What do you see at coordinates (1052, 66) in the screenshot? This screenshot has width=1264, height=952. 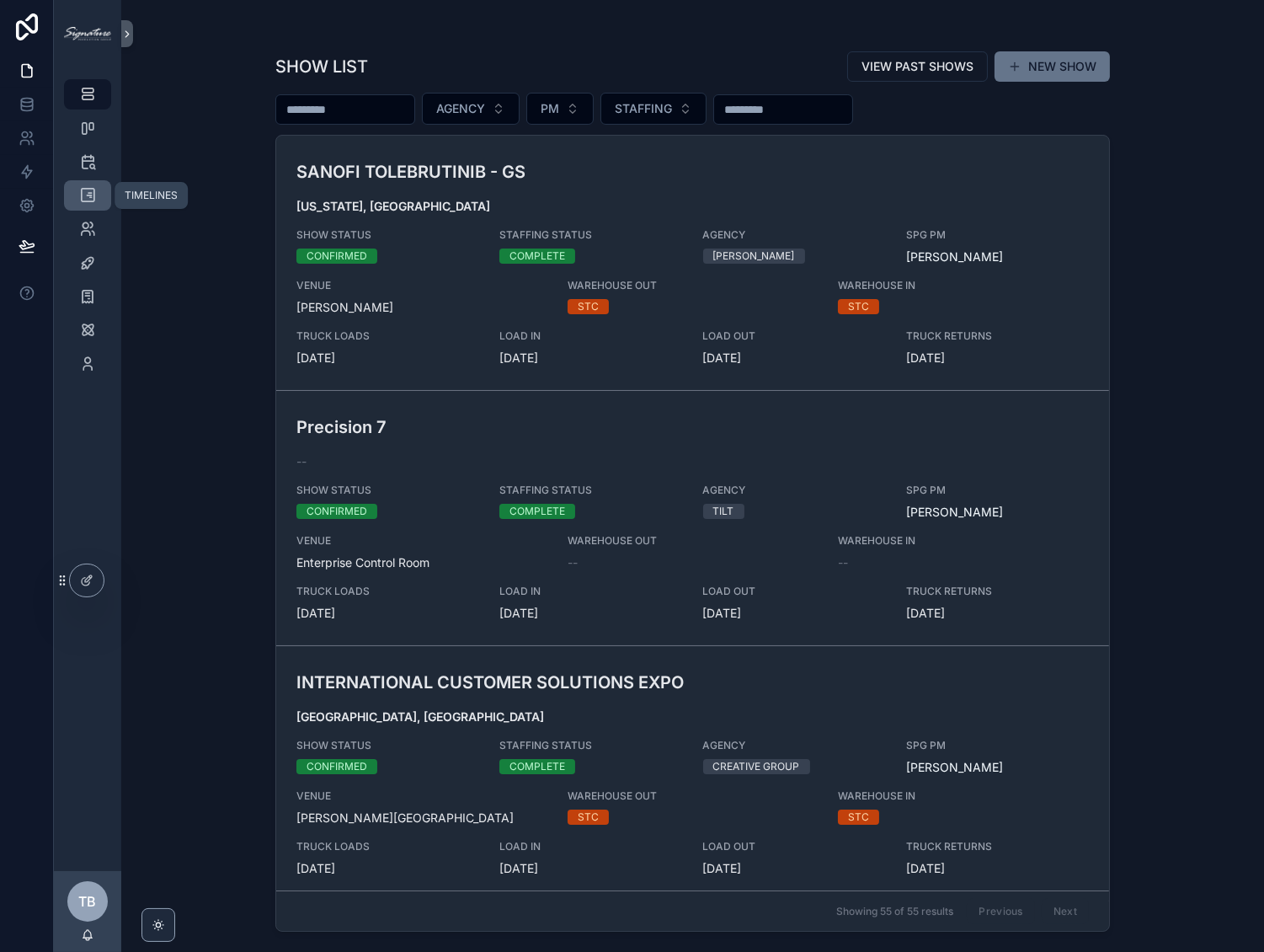 I see `button: NEW SHOW` at bounding box center [1052, 66].